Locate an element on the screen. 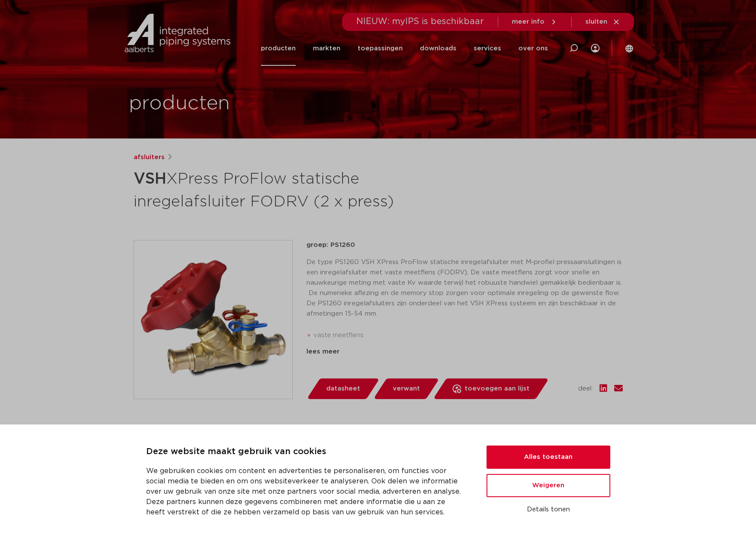 The width and height of the screenshot is (756, 538). span: verwant is located at coordinates (406, 388).